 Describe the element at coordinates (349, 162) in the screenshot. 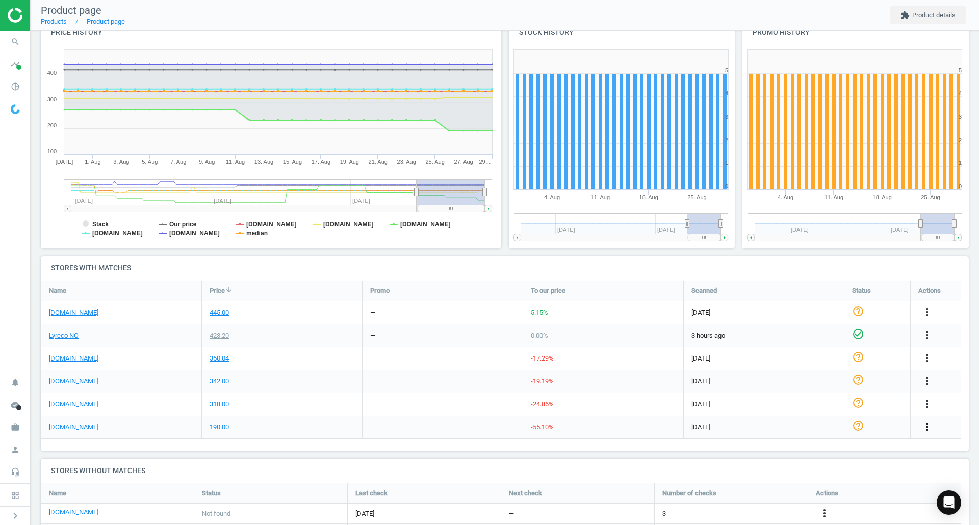

I see `tspan: 19. Aug` at that location.